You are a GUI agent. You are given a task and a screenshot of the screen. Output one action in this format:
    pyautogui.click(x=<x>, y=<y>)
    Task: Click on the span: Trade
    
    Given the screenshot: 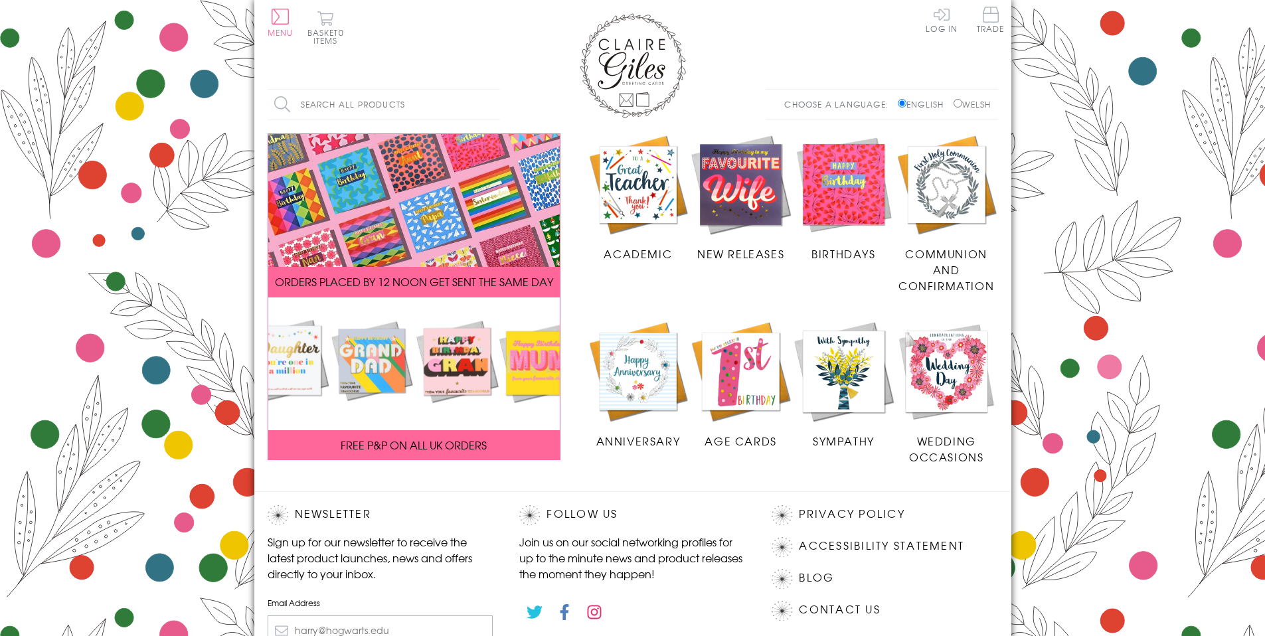 What is the action you would take?
    pyautogui.click(x=991, y=19)
    